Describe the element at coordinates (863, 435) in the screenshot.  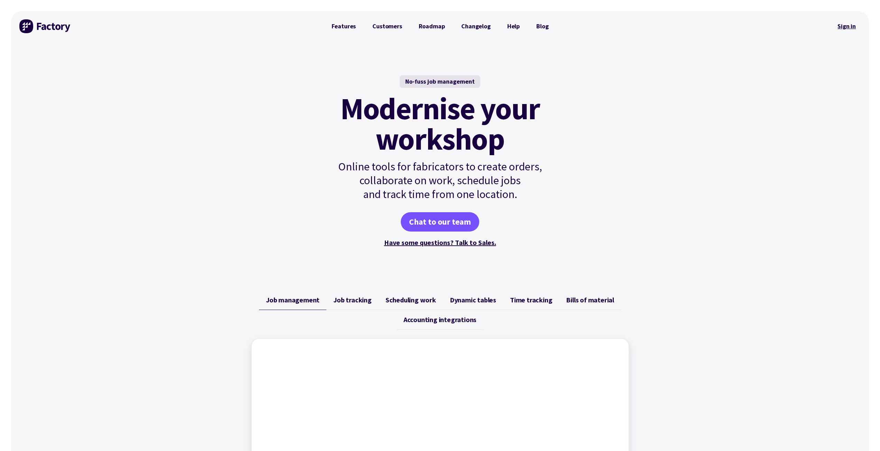
I see `div: Chat Widget` at that location.